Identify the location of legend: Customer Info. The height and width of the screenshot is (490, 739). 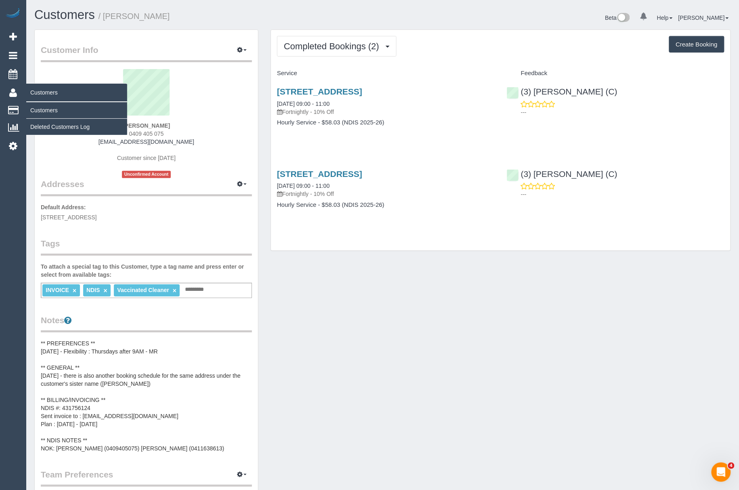
(146, 53).